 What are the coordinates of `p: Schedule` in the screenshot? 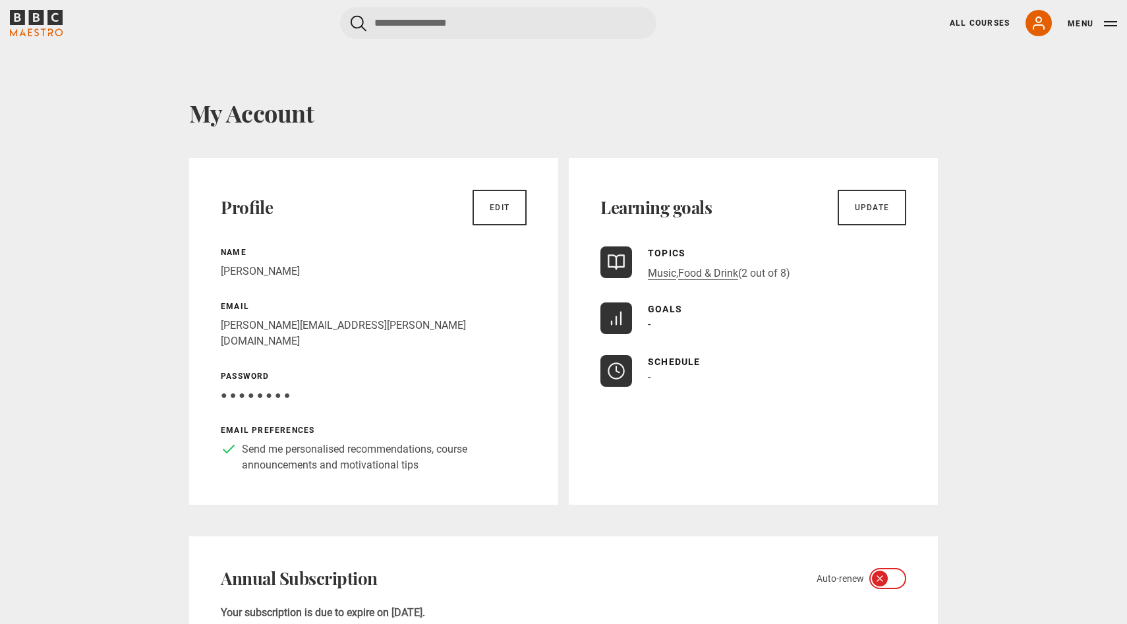 It's located at (674, 362).